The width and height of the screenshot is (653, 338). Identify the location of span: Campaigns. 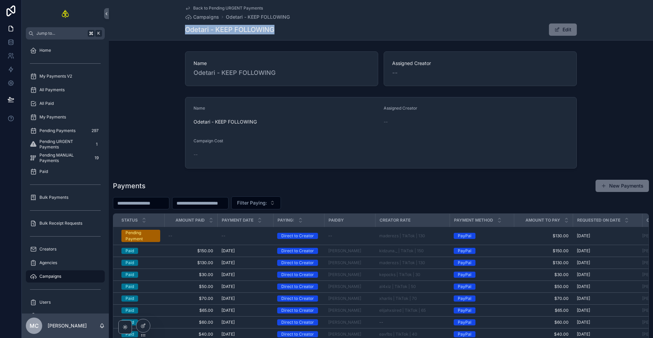
(50, 276).